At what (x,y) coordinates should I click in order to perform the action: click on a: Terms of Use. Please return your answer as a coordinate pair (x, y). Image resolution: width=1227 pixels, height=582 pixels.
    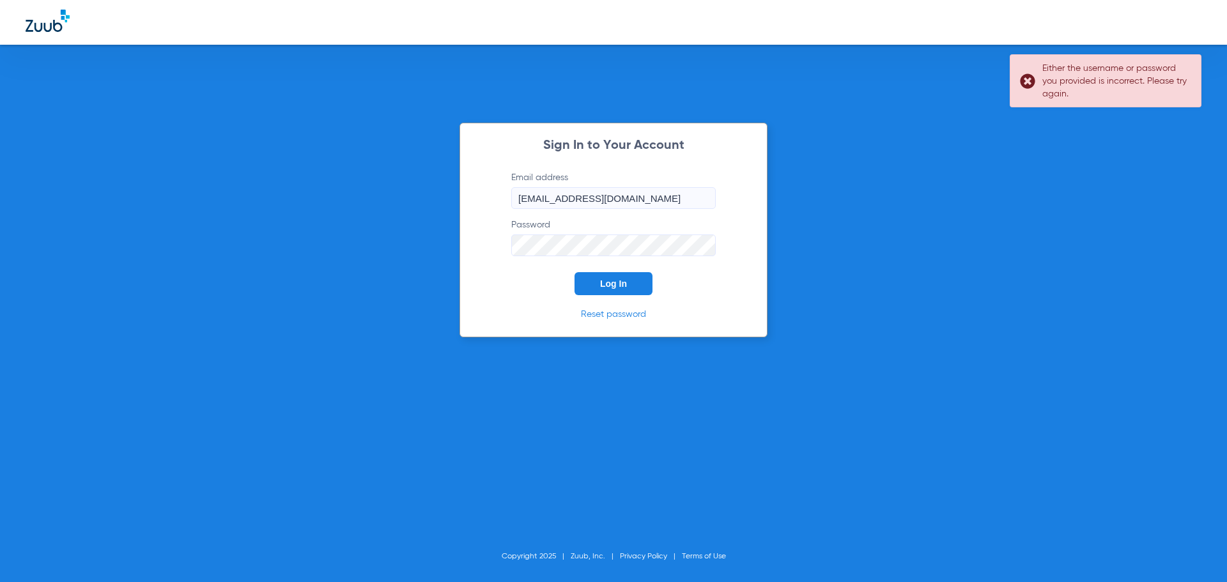
    Looking at the image, I should click on (704, 557).